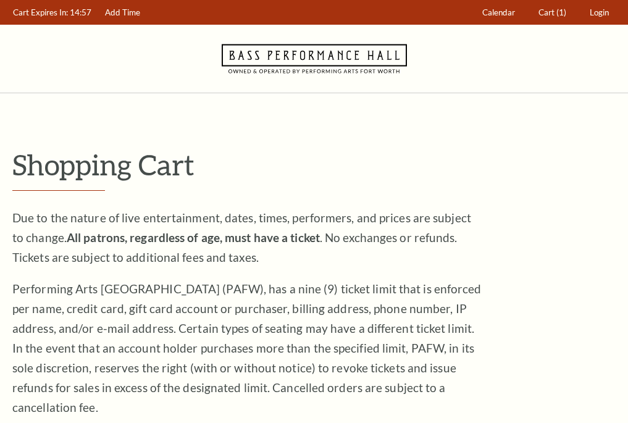 This screenshot has width=628, height=423. What do you see at coordinates (80, 12) in the screenshot?
I see `span: 14:57` at bounding box center [80, 12].